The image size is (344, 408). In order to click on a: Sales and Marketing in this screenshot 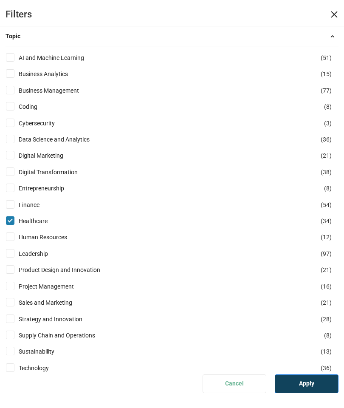, I will do `click(54, 302)`.